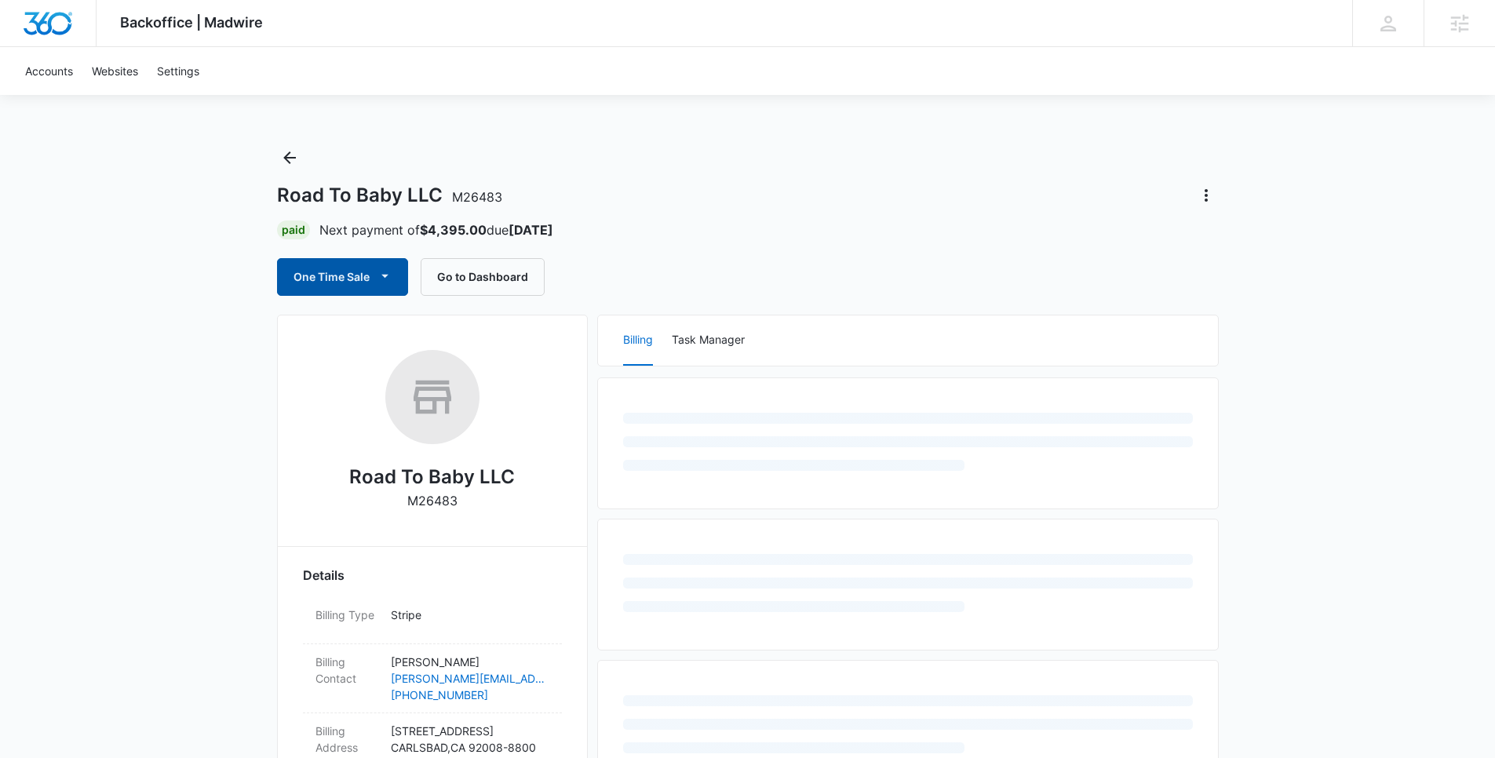 This screenshot has width=1495, height=758. I want to click on div: Paid, so click(293, 230).